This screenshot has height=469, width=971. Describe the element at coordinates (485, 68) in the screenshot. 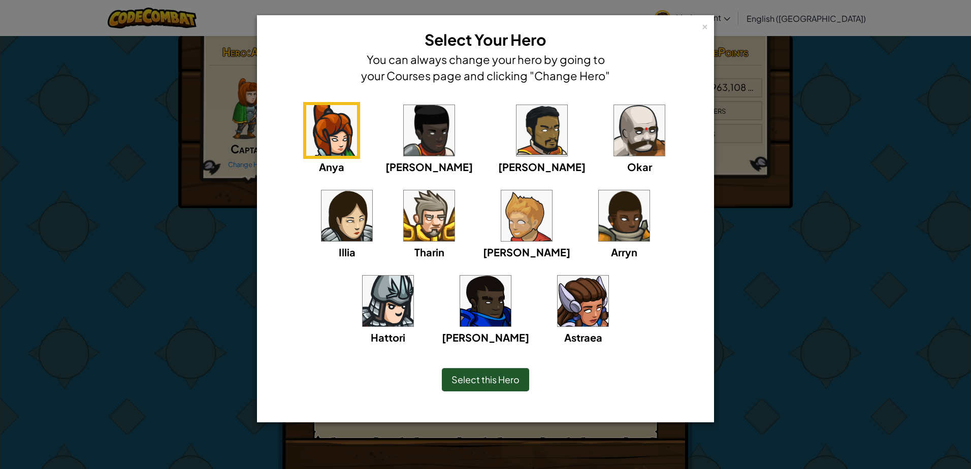

I see `h4: You can always change your hero by going to your Courses page and clicking "Change Hero"` at that location.